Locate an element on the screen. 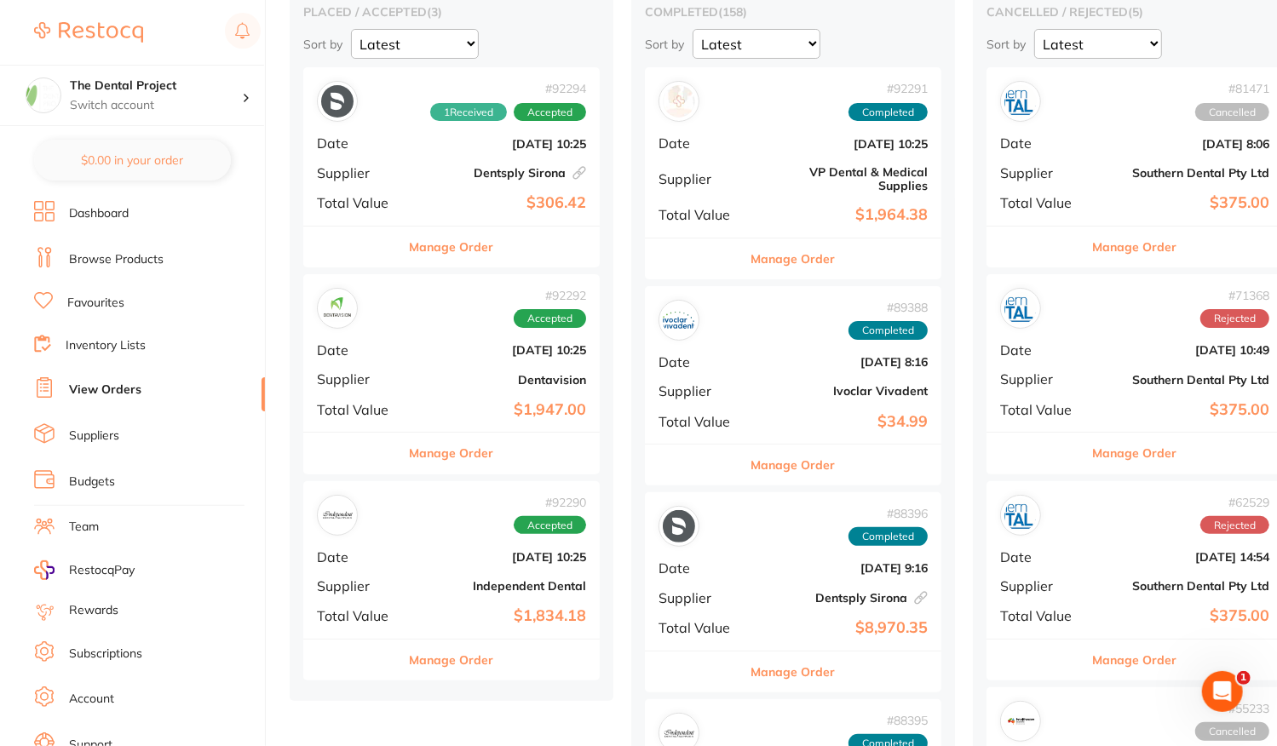 This screenshot has width=1277, height=746. b: $1,834.18 is located at coordinates (501, 616).